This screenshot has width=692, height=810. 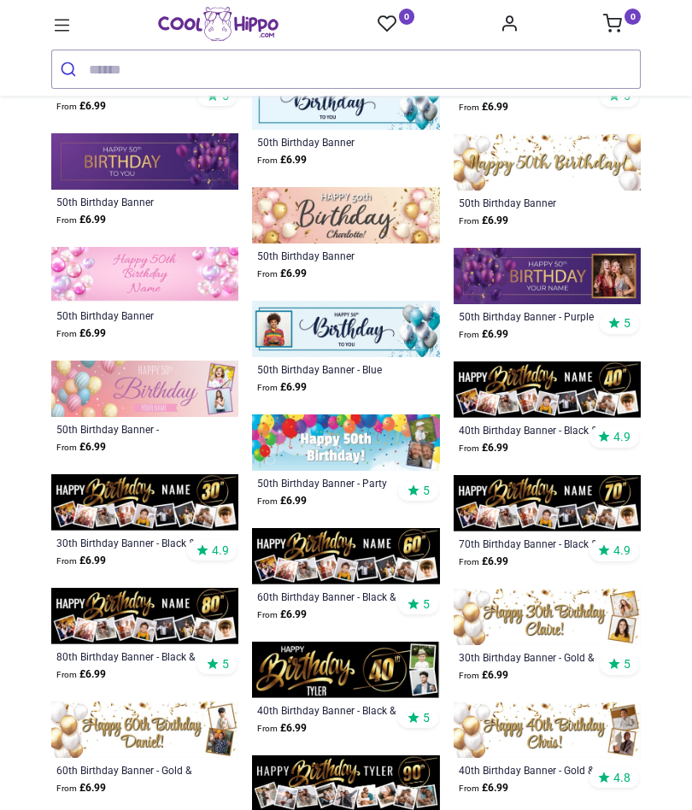 What do you see at coordinates (127, 657) in the screenshot?
I see `a: 80th Birthday Banner - Black & Gold` at bounding box center [127, 657].